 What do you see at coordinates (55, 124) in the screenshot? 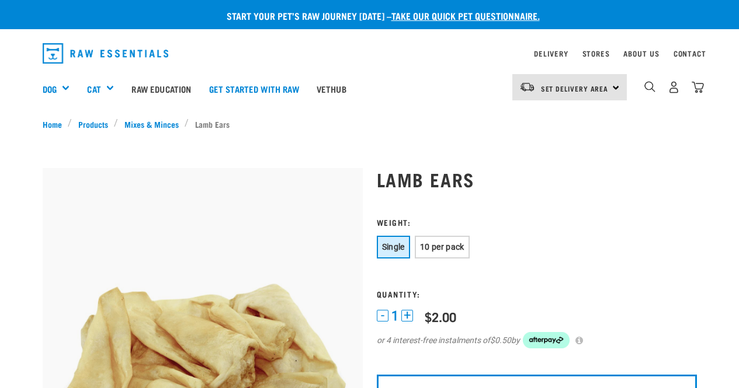
I see `a: Home` at bounding box center [55, 124].